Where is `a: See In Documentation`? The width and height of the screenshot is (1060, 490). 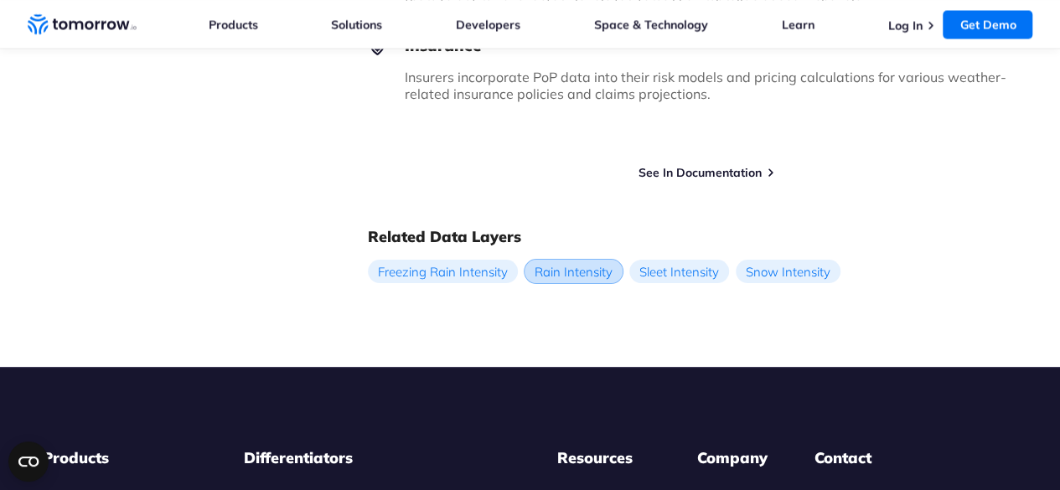 a: See In Documentation is located at coordinates (700, 173).